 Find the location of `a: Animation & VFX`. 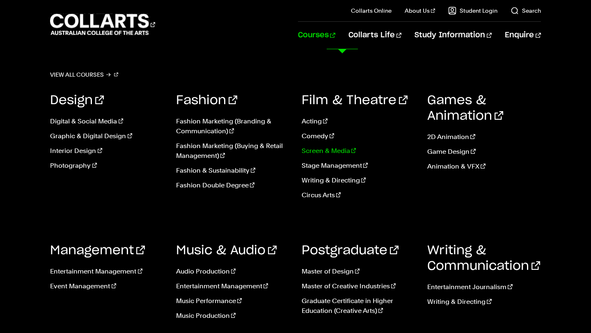

a: Animation & VFX is located at coordinates (484, 167).